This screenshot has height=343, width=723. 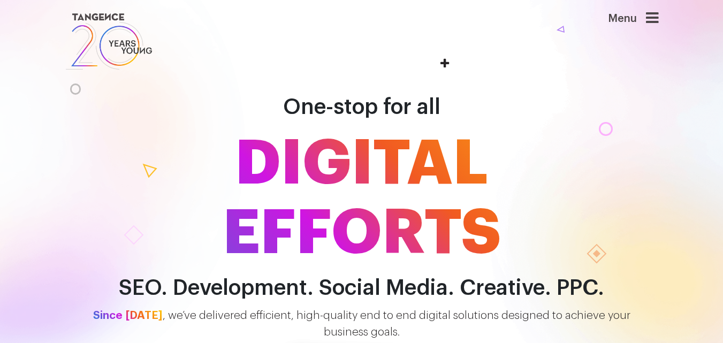 I want to click on img: logo SVG, so click(x=109, y=41).